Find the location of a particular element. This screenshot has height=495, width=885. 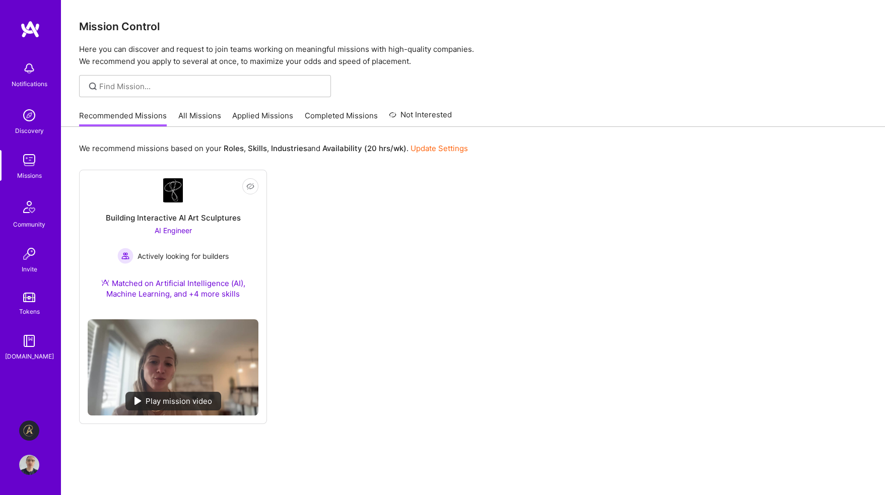

div: Play mission video is located at coordinates (173, 401).